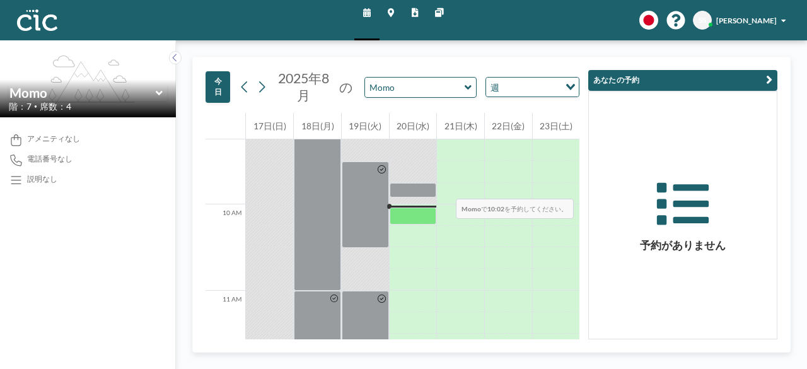 Image resolution: width=807 pixels, height=369 pixels. I want to click on div: 20日(水), so click(413, 126).